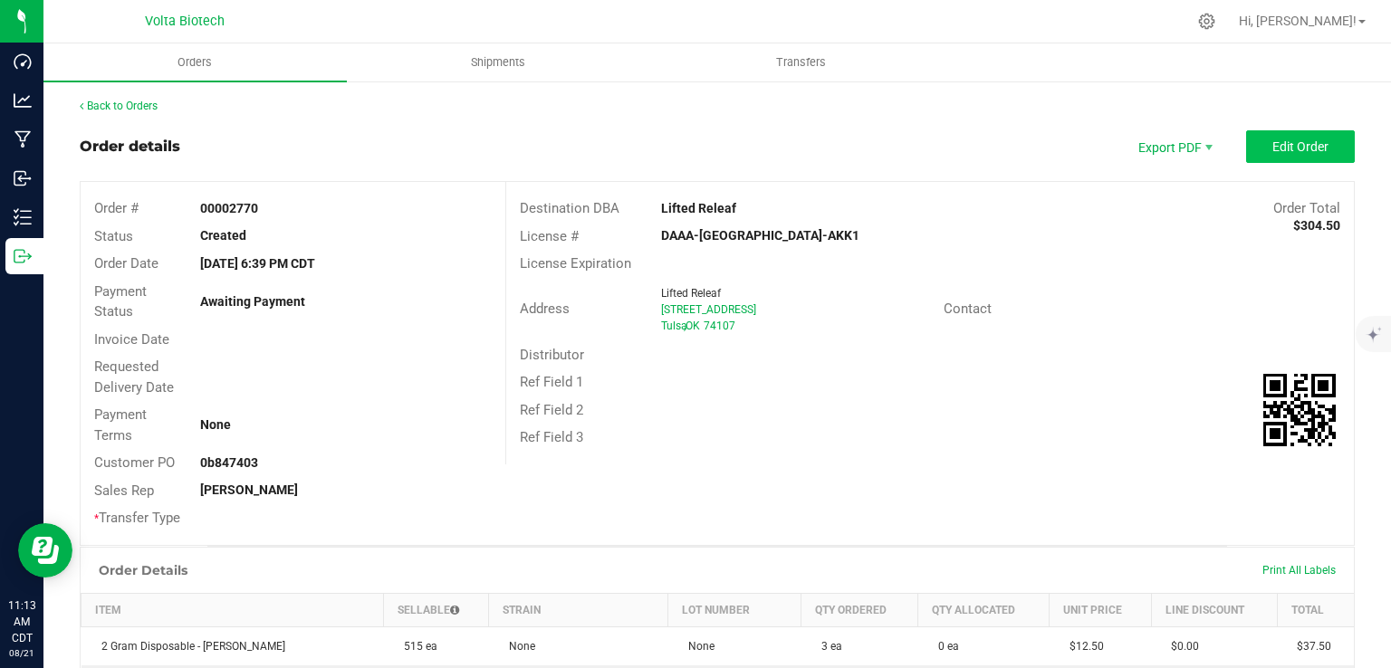  What do you see at coordinates (223, 235) in the screenshot?
I see `strong: Created` at bounding box center [223, 235].